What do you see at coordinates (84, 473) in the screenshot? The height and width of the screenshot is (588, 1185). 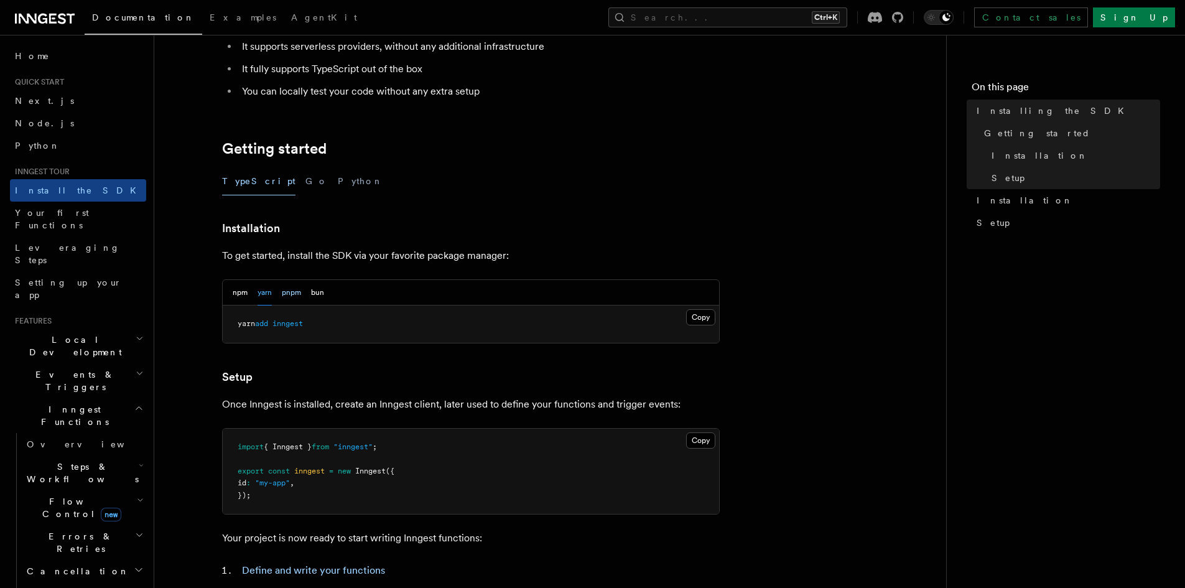 I see `button: Steps & Workflows` at bounding box center [84, 473].